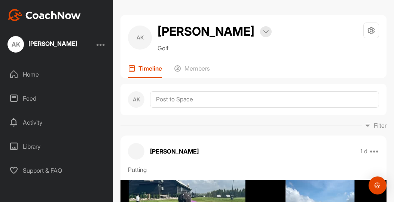  I want to click on p: 1 d, so click(364, 151).